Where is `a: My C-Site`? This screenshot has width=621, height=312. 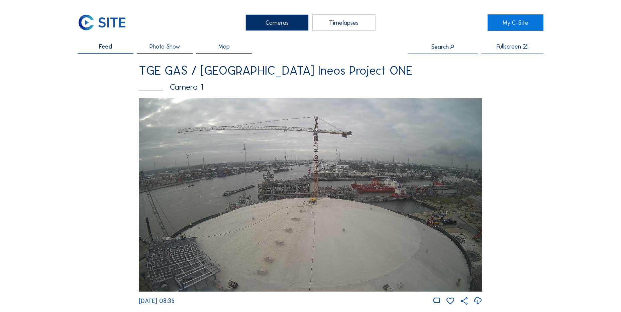
a: My C-Site is located at coordinates (515, 22).